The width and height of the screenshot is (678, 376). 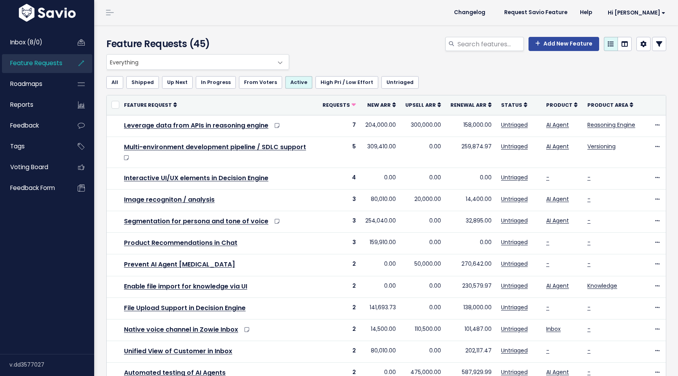 What do you see at coordinates (423, 126) in the screenshot?
I see `td: 300,000.00` at bounding box center [423, 126].